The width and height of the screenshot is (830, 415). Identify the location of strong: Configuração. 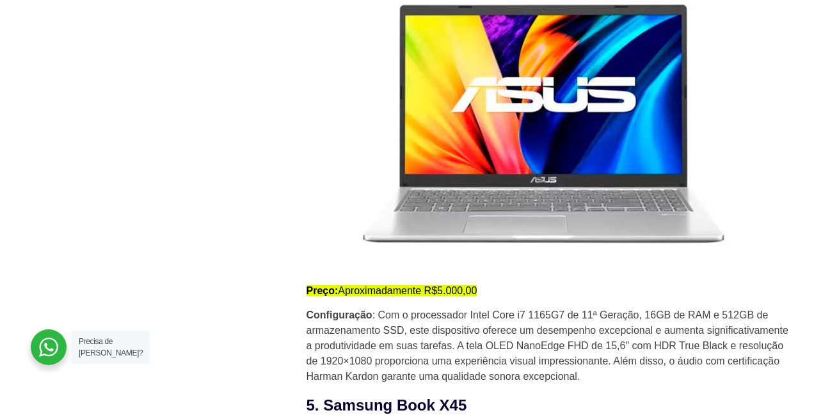
(339, 315).